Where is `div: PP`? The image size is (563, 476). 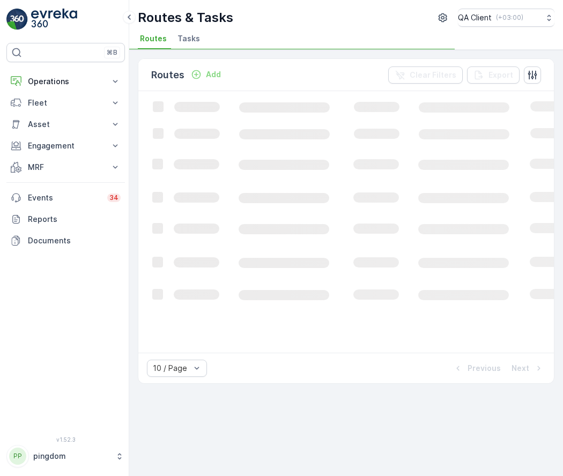
div: PP is located at coordinates (18, 456).